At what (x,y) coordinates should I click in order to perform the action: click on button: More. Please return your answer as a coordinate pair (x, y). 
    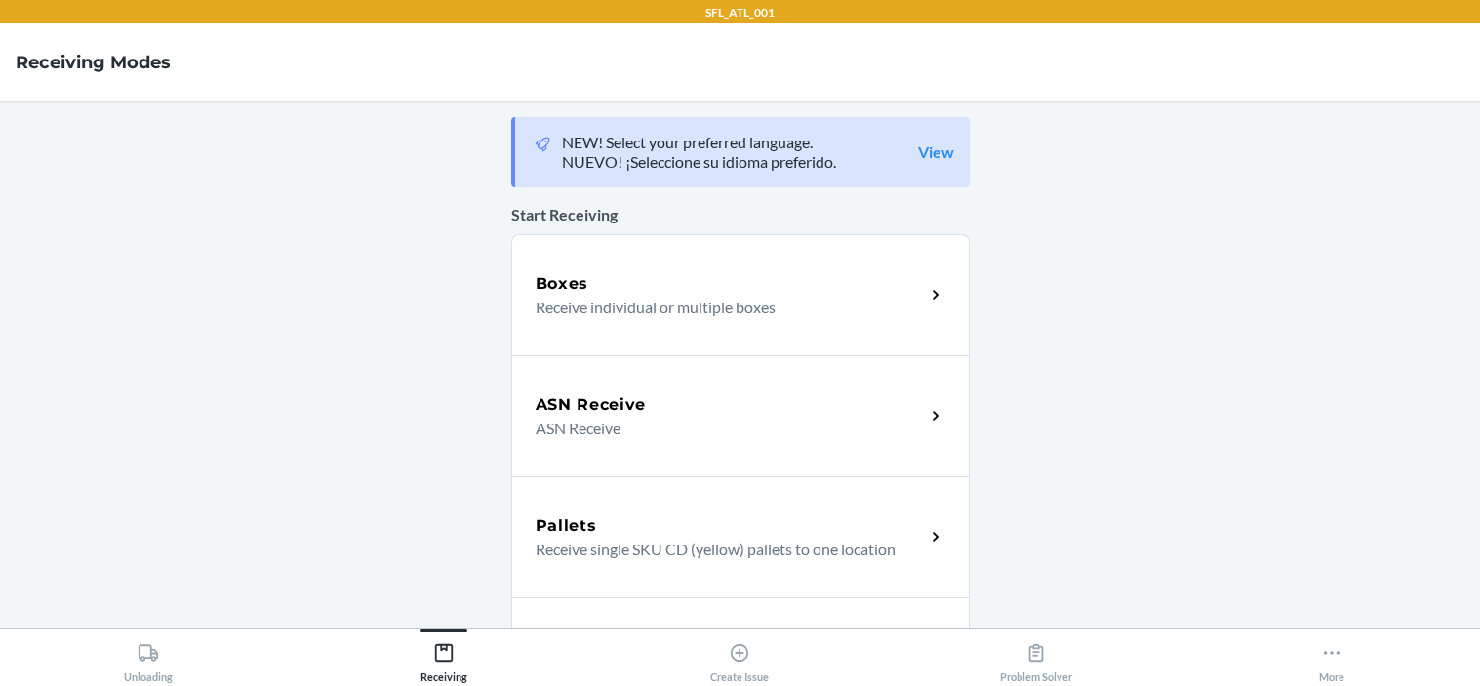
    Looking at the image, I should click on (1332, 656).